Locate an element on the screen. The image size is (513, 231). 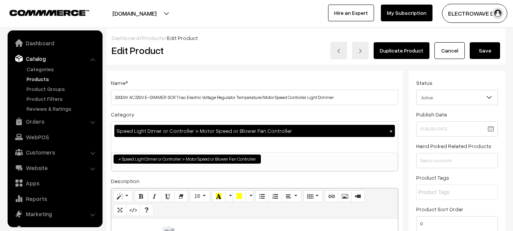
button: Code View is located at coordinates (133, 210).